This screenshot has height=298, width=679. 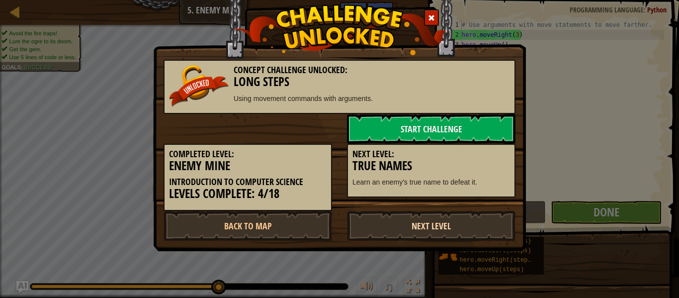 What do you see at coordinates (248, 166) in the screenshot?
I see `h3: Enemy Mine` at bounding box center [248, 166].